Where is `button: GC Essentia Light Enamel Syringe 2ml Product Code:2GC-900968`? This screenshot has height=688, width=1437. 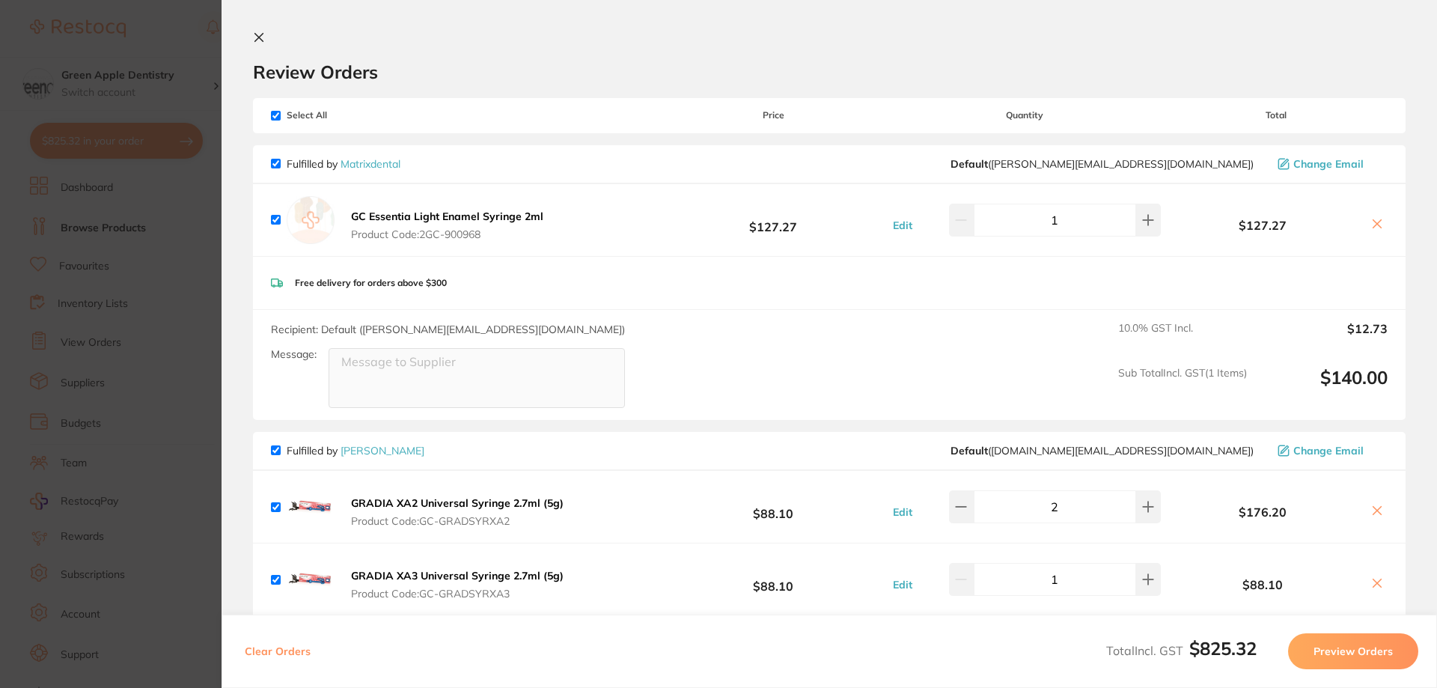 button: GC Essentia Light Enamel Syringe 2ml Product Code:2GC-900968 is located at coordinates (447, 225).